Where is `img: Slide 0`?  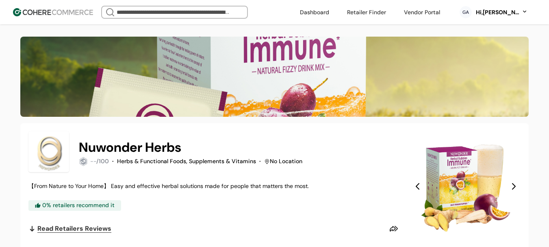 img: Slide 0 is located at coordinates (466, 186).